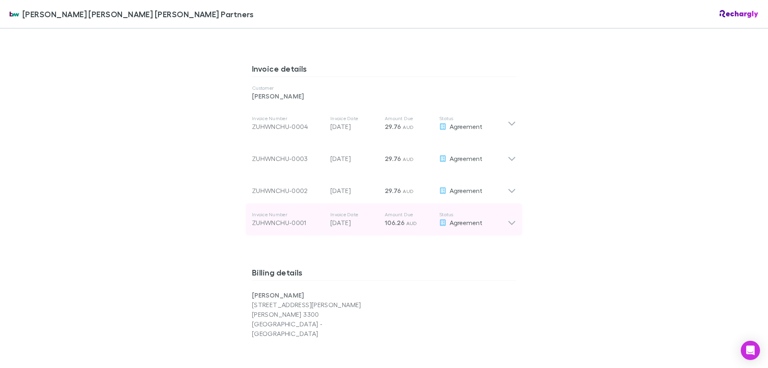 Image resolution: width=768 pixels, height=368 pixels. Describe the element at coordinates (288, 222) in the screenshot. I see `div: ZUHWNCHU-0001` at that location.